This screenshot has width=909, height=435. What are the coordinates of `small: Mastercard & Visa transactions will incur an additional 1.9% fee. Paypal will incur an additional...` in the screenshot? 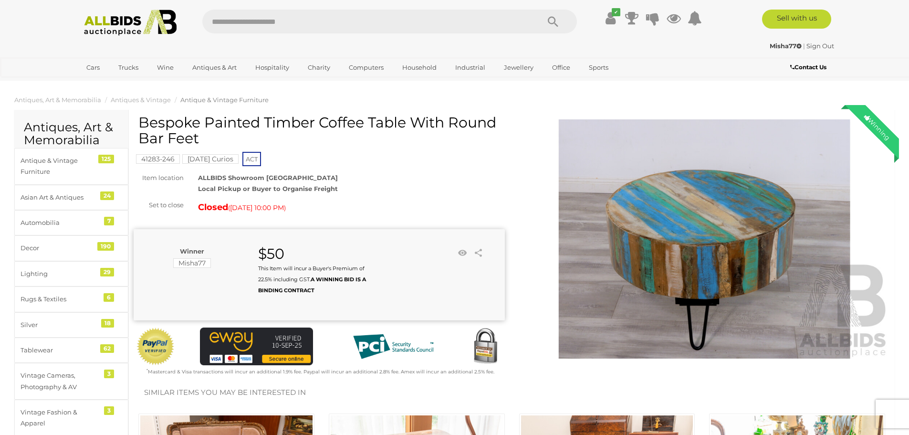 It's located at (320, 371).